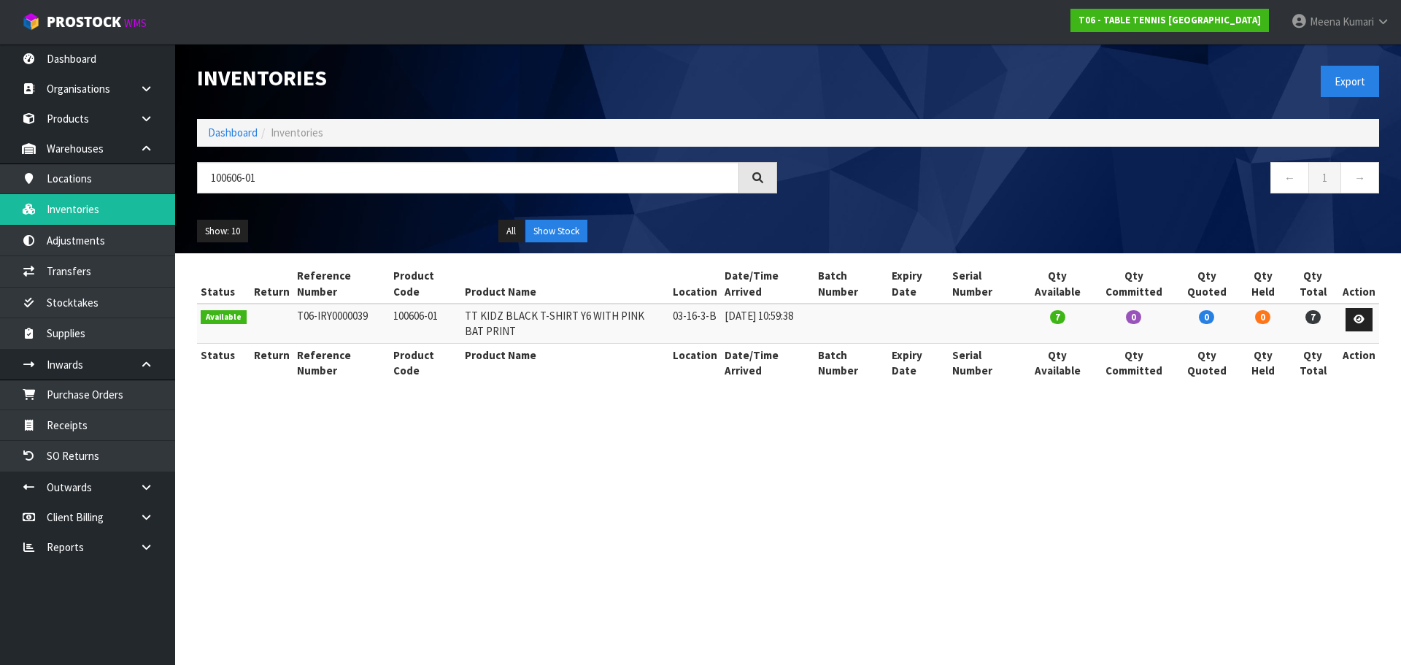 The width and height of the screenshot is (1401, 665). I want to click on input: Search inventories, so click(468, 177).